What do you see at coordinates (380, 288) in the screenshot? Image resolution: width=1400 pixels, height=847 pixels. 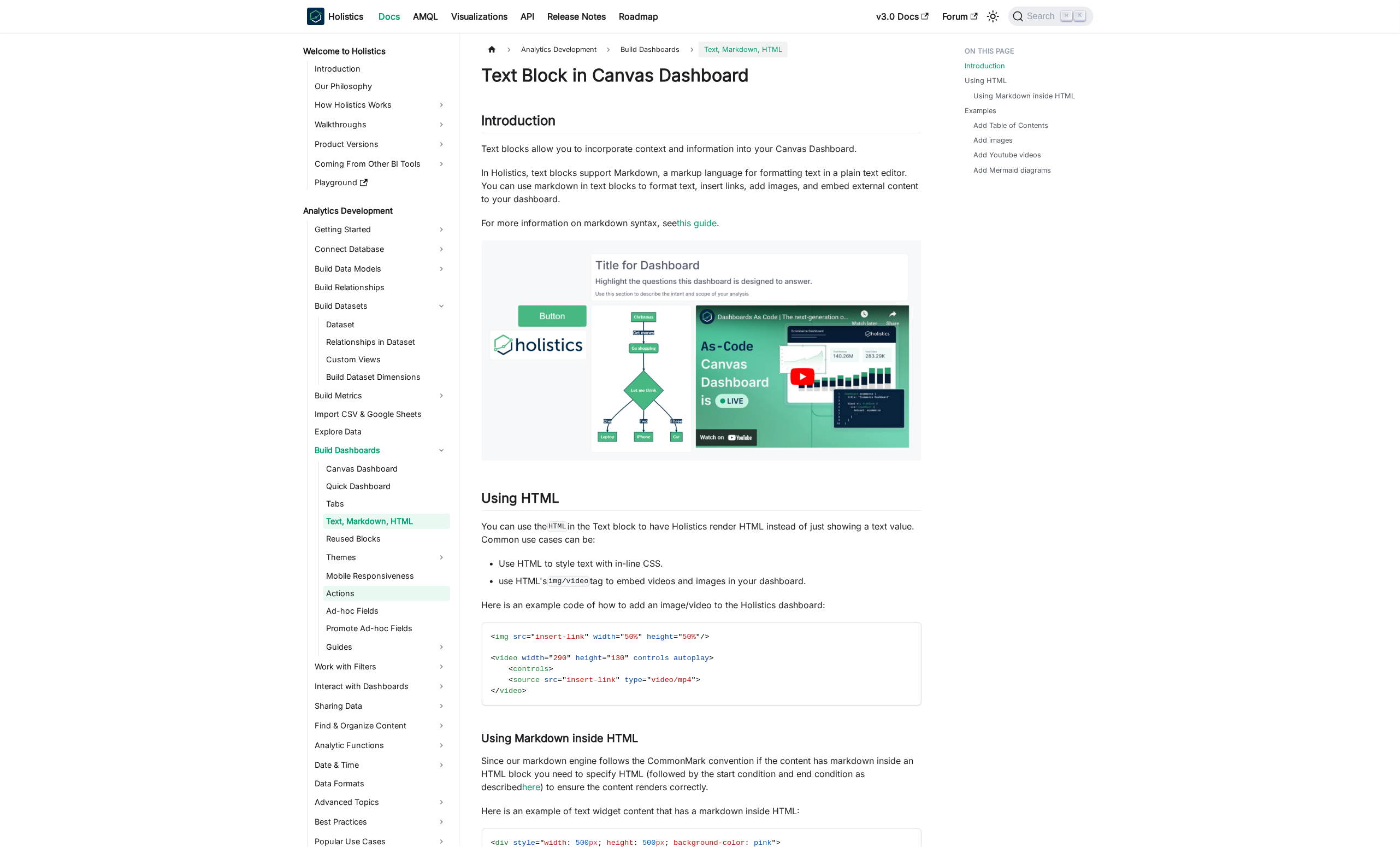 I see `a: Build Relationships` at bounding box center [380, 288].